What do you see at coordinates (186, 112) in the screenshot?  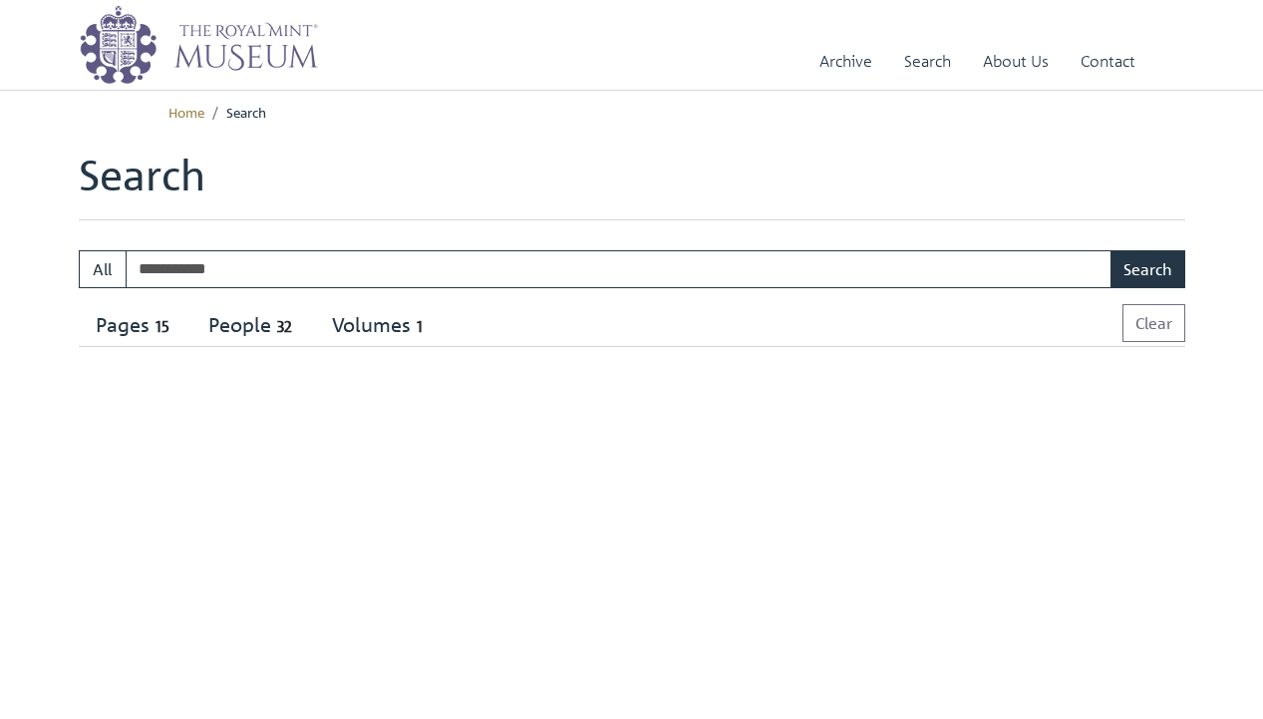 I see `a: Home` at bounding box center [186, 112].